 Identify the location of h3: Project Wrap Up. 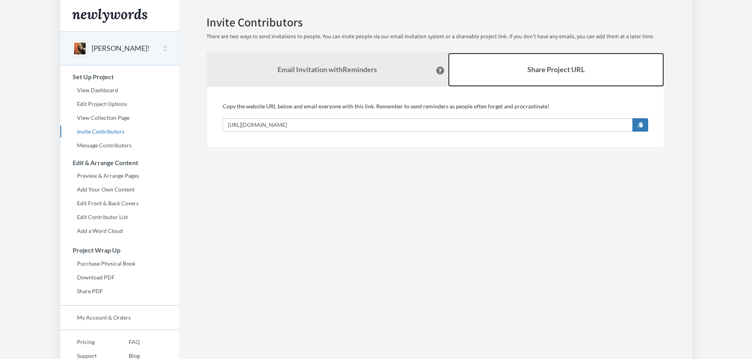
(120, 251).